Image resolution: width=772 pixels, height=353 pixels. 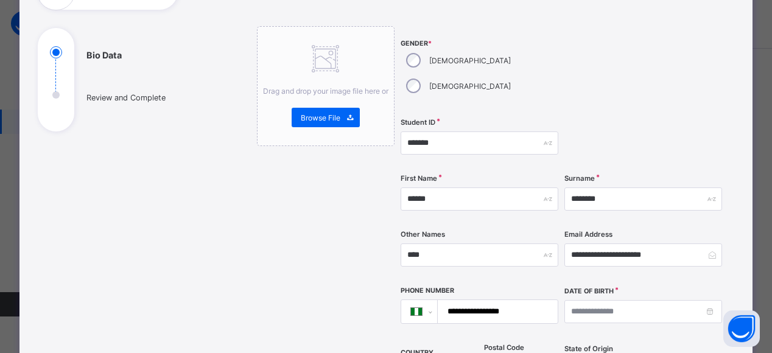 What do you see at coordinates (479, 43) in the screenshot?
I see `span: Gender` at bounding box center [479, 43].